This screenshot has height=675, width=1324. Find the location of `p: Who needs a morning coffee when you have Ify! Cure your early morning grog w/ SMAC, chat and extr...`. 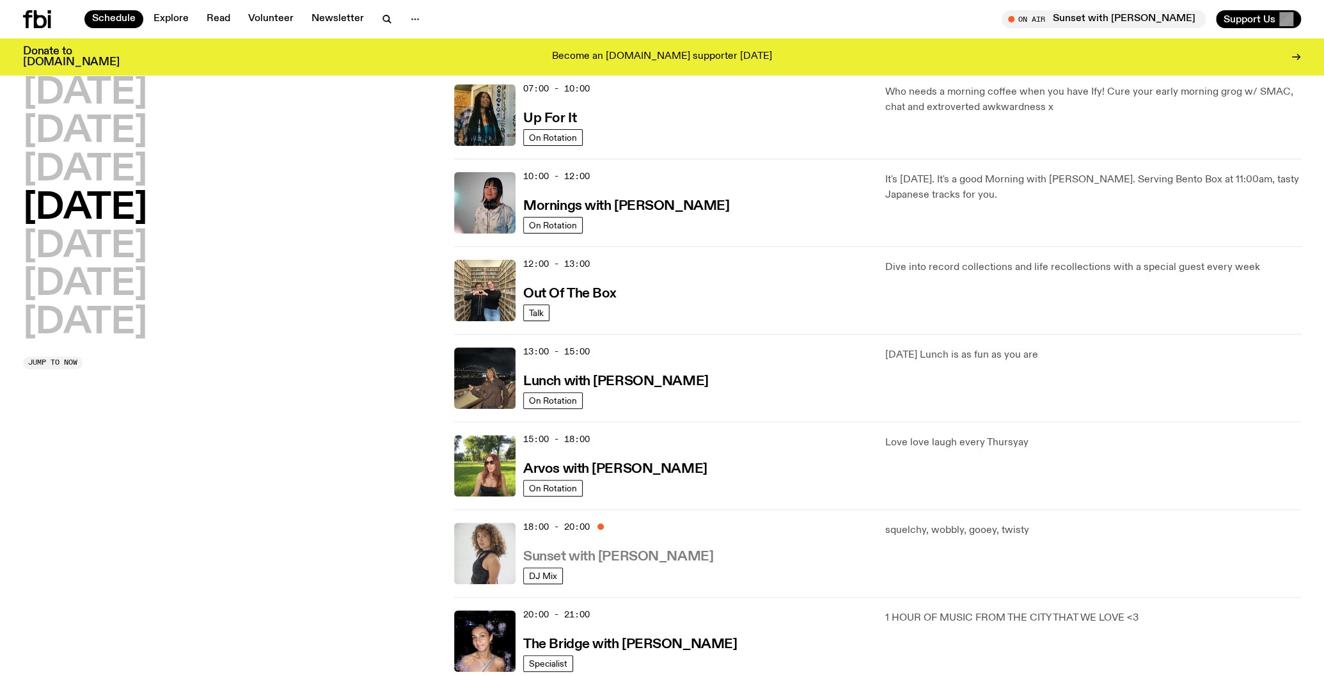

p: Who needs a morning coffee when you have Ify! Cure your early morning grog w/ SMAC, chat and extr... is located at coordinates (1093, 100).